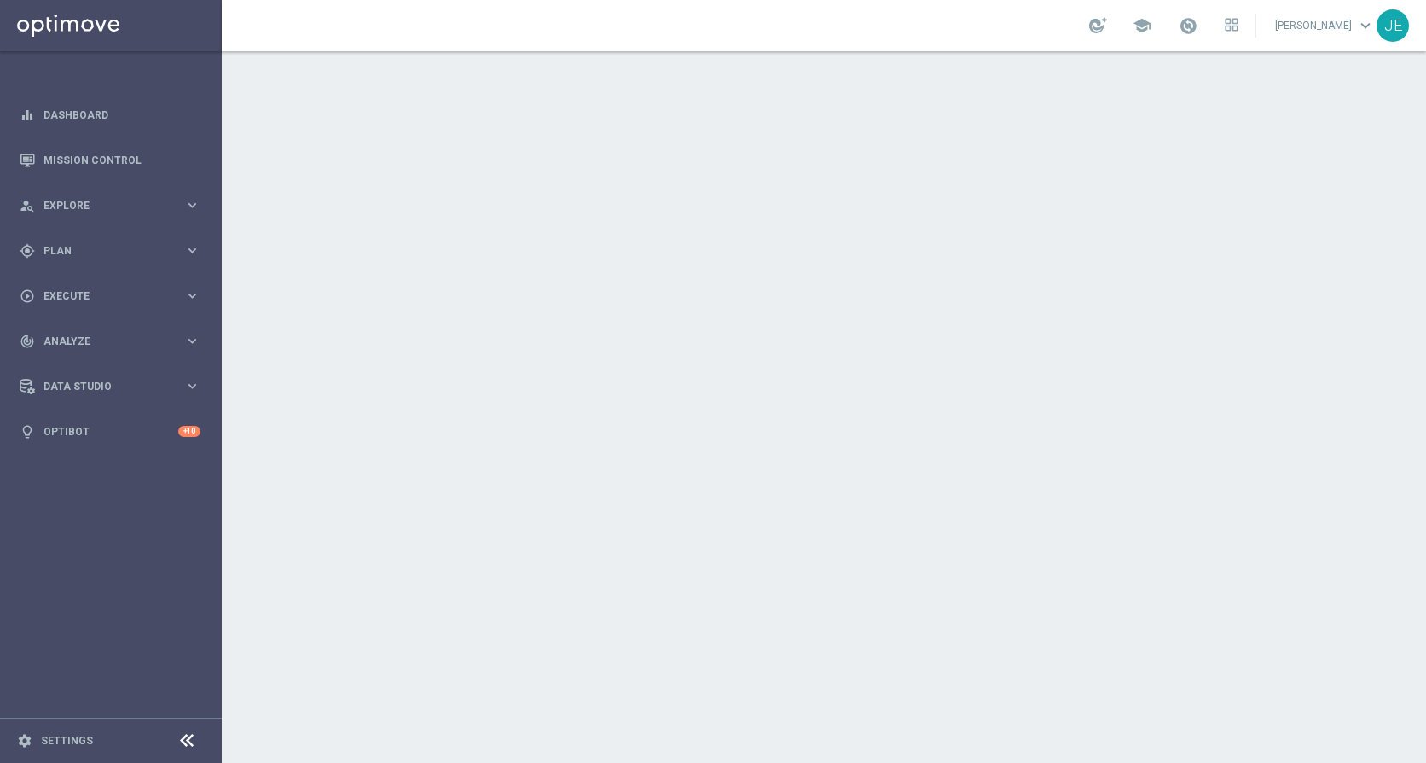 This screenshot has height=763, width=1426. What do you see at coordinates (102, 341) in the screenshot?
I see `div: Analyze` at bounding box center [102, 341].